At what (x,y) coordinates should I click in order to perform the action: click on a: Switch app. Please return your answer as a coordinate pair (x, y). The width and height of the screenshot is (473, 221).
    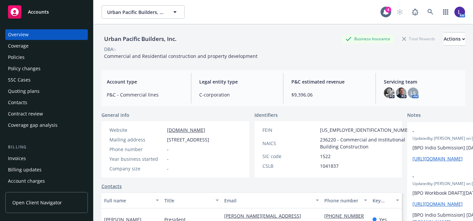
    Looking at the image, I should click on (446, 12).